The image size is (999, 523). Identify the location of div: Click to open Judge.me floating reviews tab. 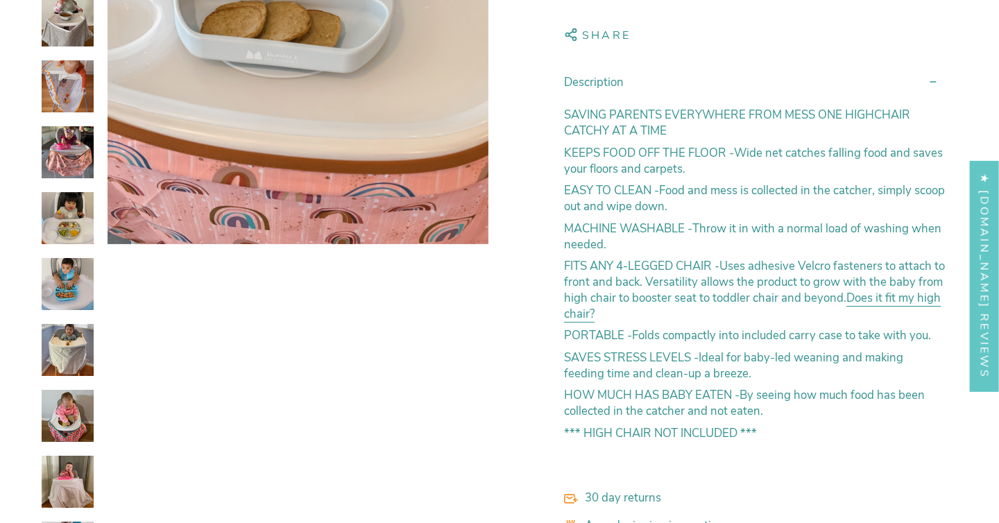
(984, 276).